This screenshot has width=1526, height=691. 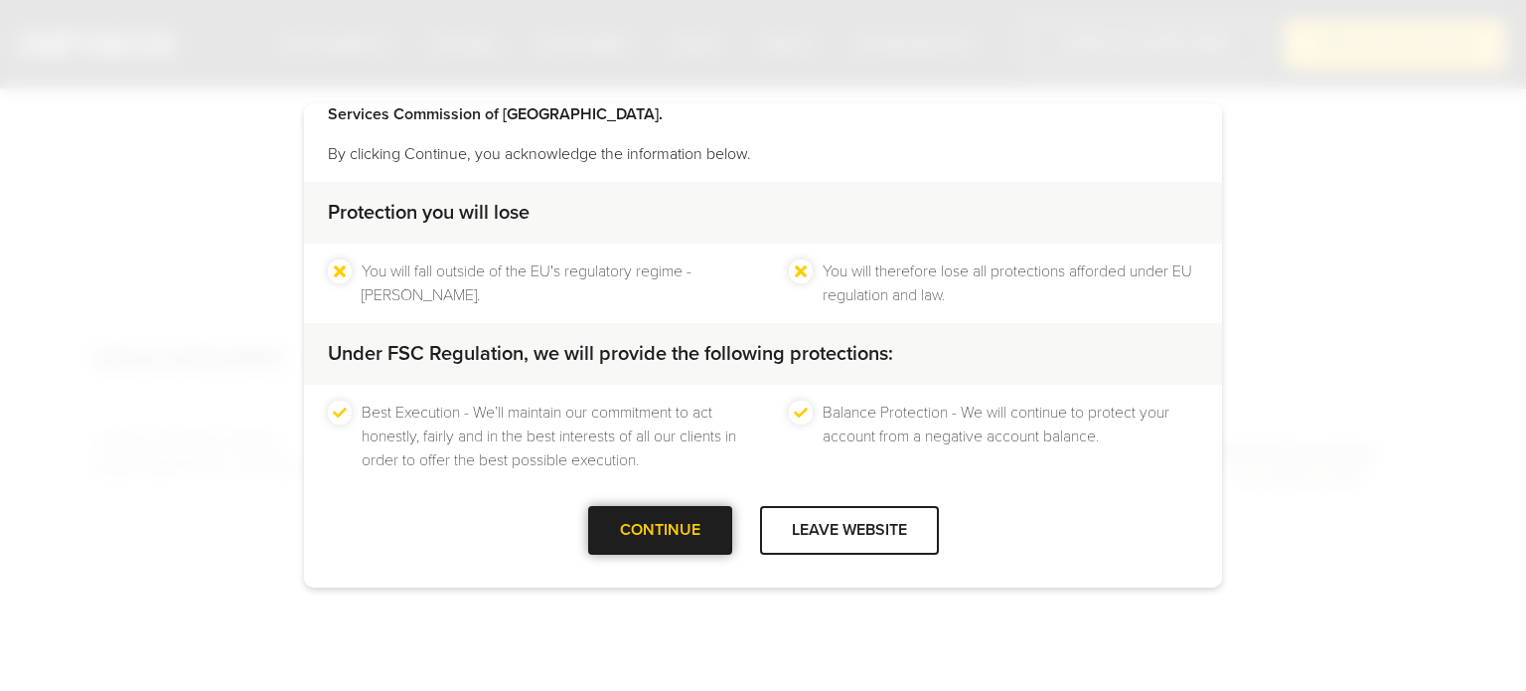 I want to click on div: CONTINUE, so click(x=660, y=530).